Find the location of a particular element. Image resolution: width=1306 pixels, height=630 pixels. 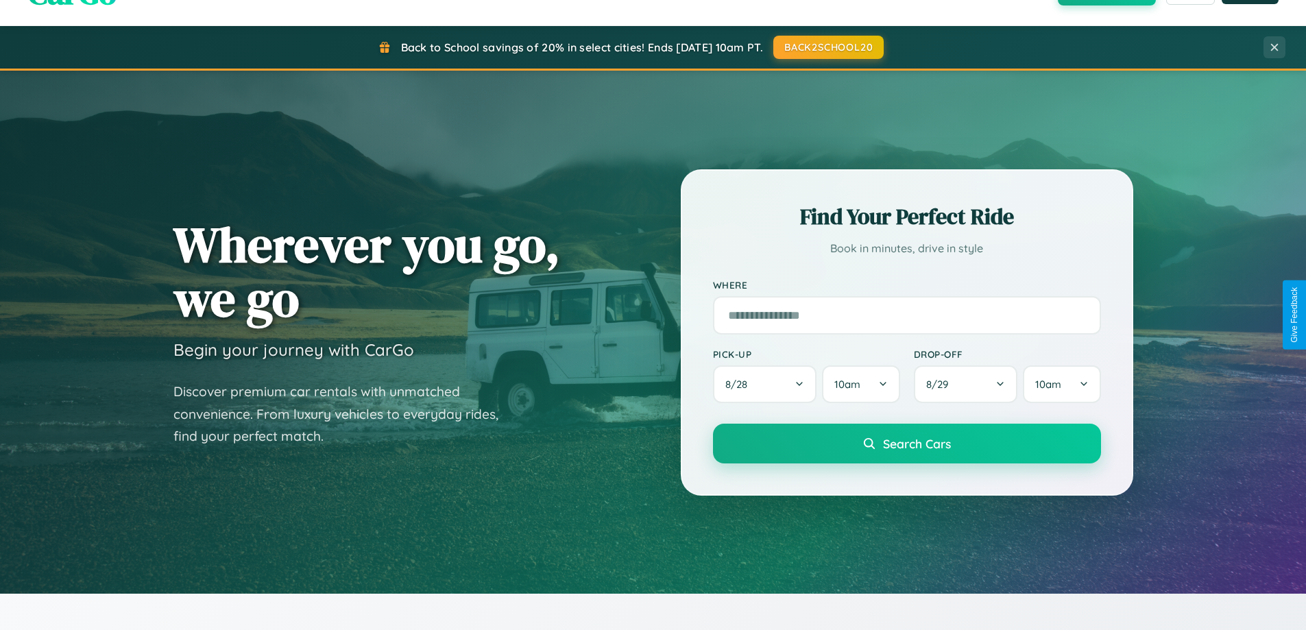

span: 8 / 28 is located at coordinates (740, 384).